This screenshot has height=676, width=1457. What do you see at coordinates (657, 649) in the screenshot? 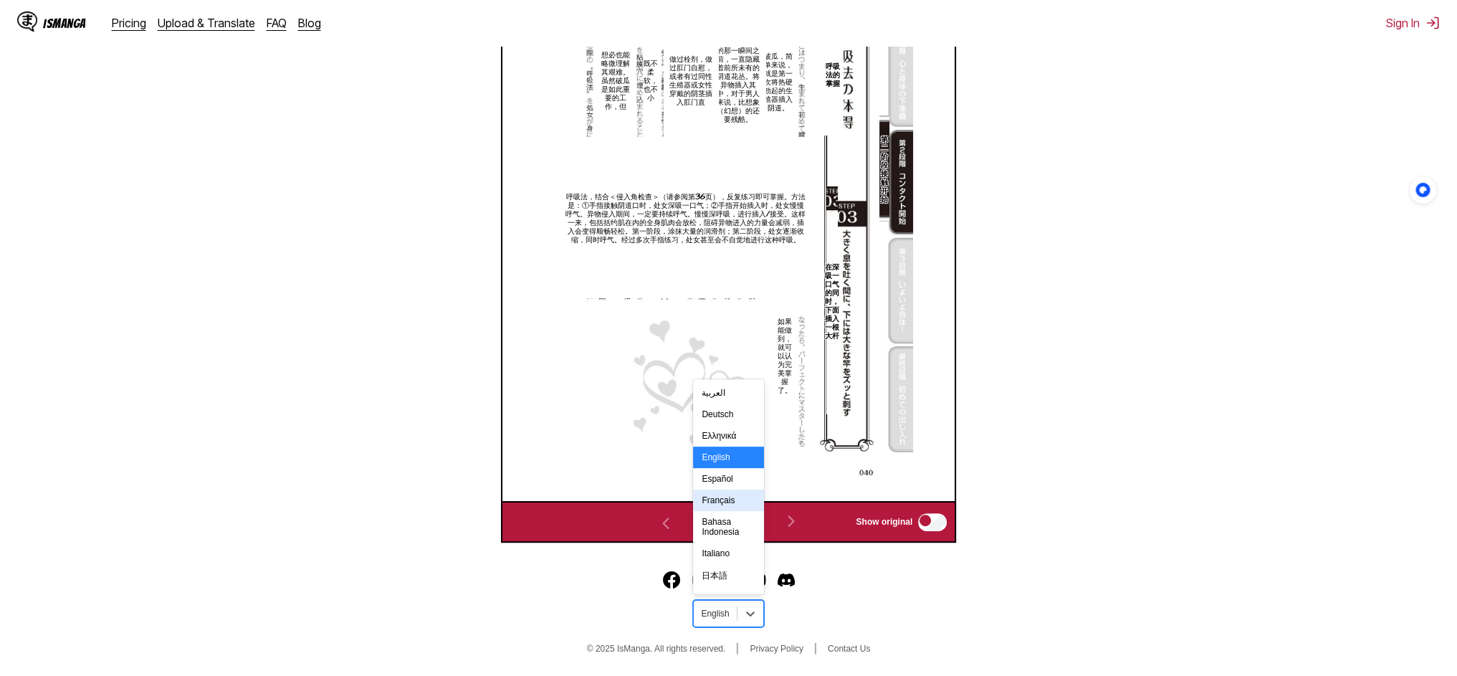
I see `span: © 2025 IsManga. All rights reserved.` at bounding box center [657, 649].